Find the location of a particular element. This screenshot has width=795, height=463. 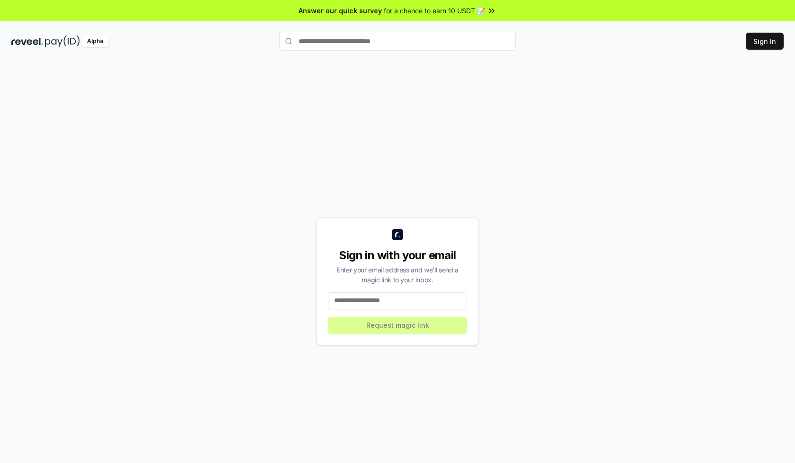

img: logo_small is located at coordinates (397, 235).